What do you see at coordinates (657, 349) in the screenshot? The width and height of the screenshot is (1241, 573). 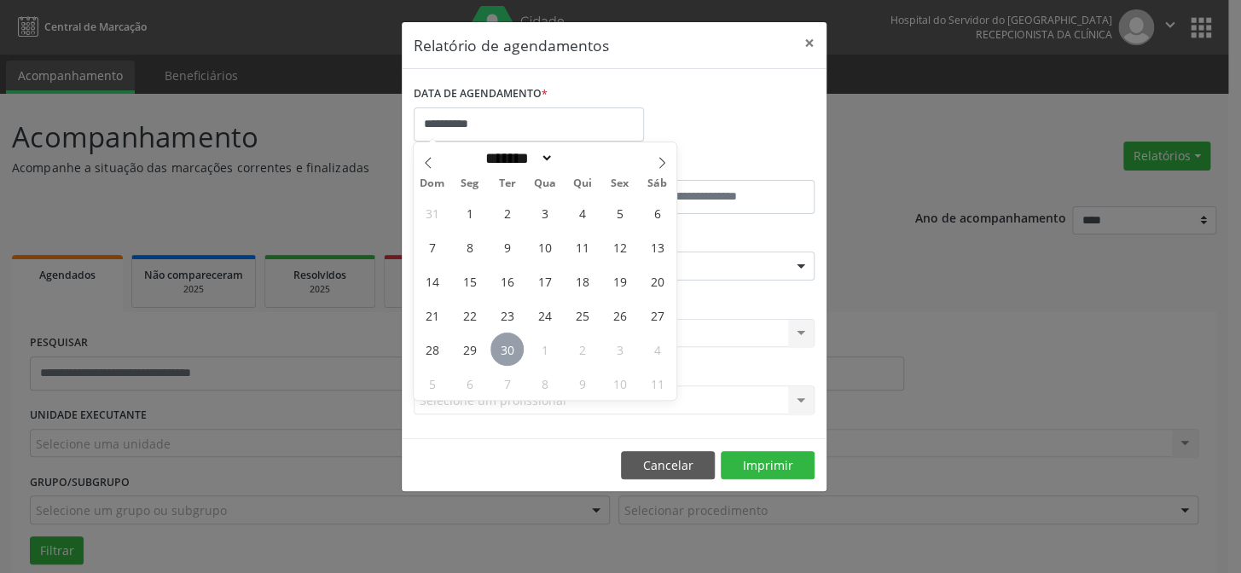 I see `span: Outubro 4, 2025` at bounding box center [657, 349].